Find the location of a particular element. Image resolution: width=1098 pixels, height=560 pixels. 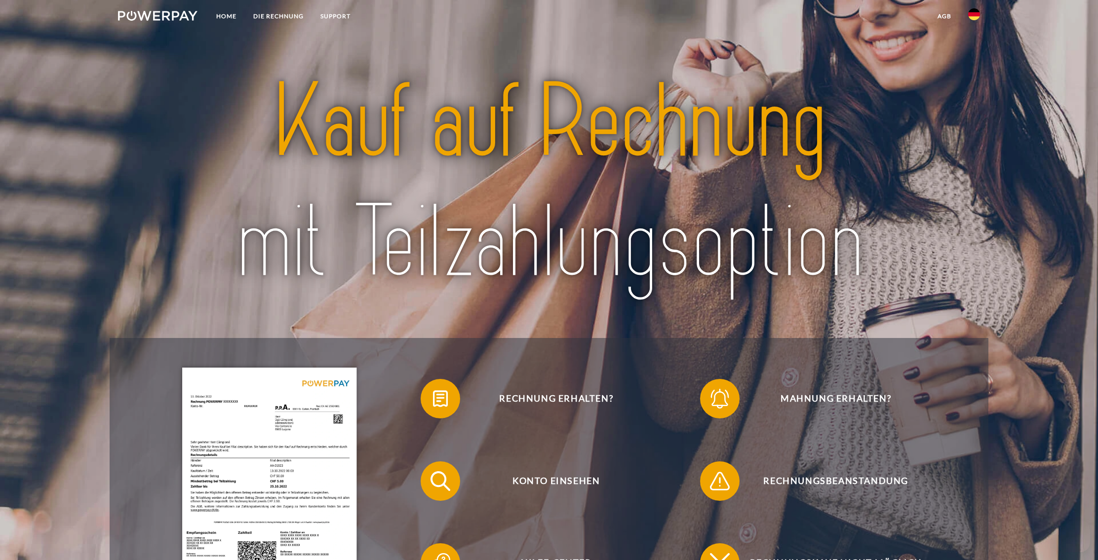

img: title-powerpay_de.svg is located at coordinates (549, 183).